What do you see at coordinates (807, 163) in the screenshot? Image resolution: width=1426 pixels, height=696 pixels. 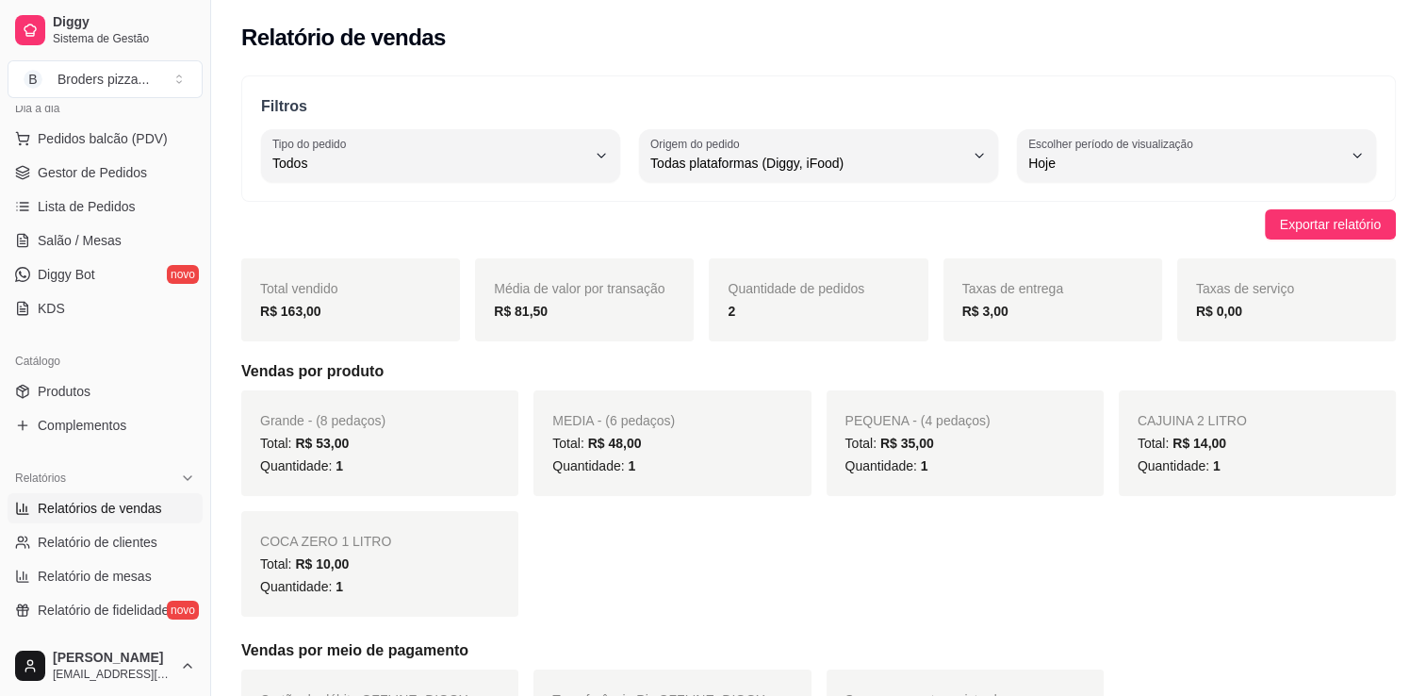 I see `span: Todas plataformas (Diggy, iFood)` at bounding box center [807, 163].